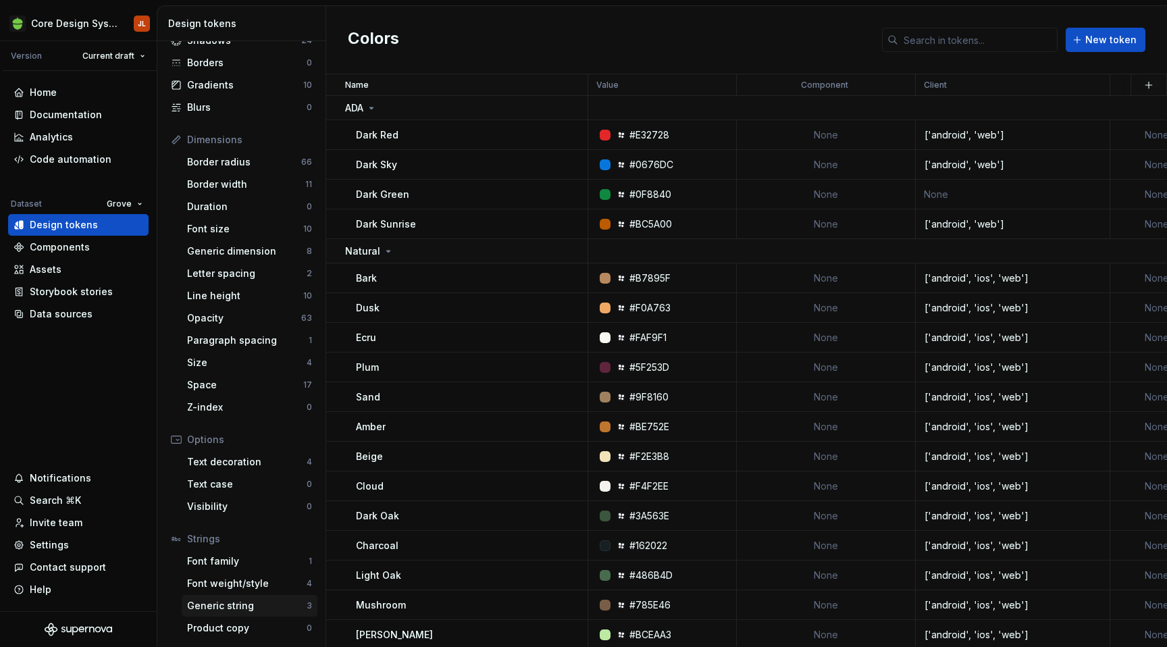  I want to click on p: Charcoal, so click(377, 546).